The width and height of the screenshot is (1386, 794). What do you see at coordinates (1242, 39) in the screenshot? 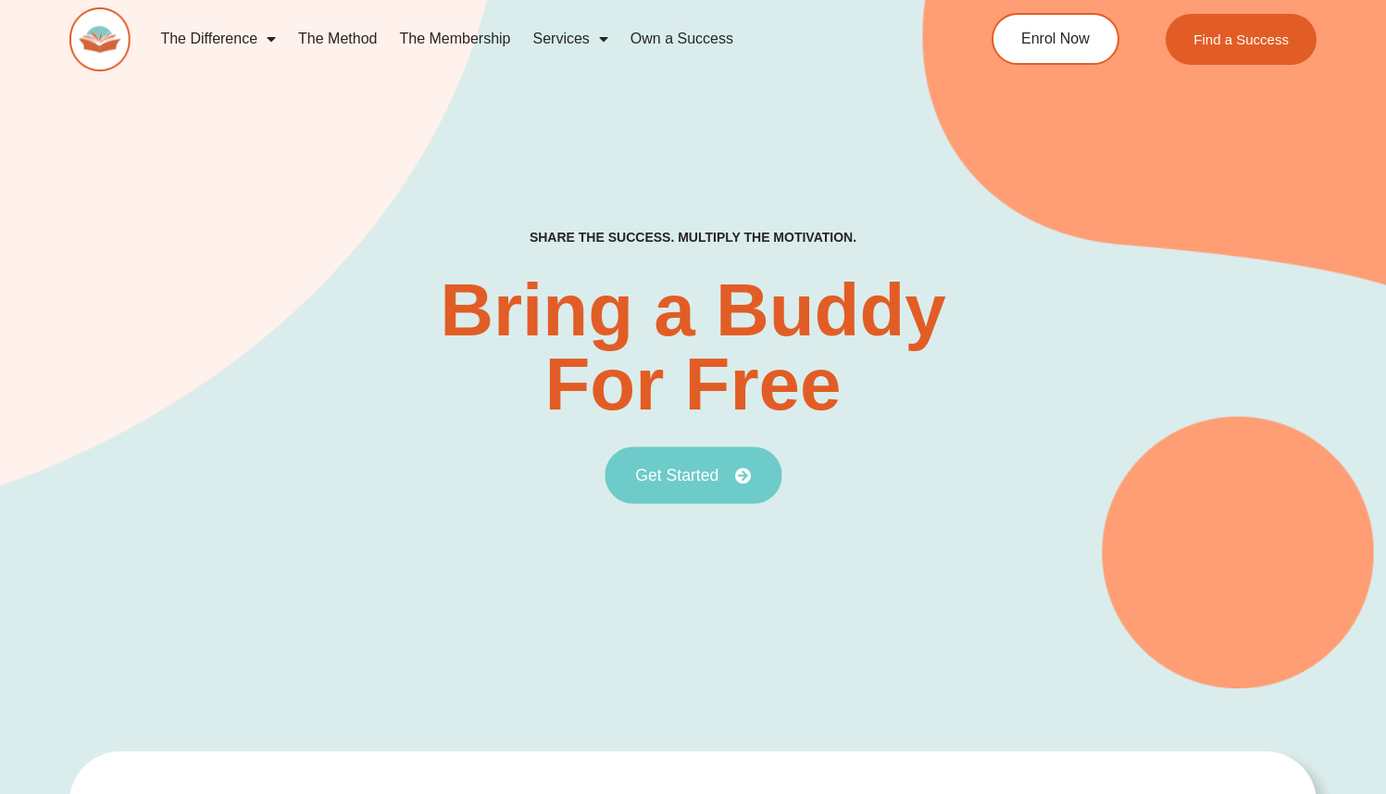
I see `a: Find a Success` at bounding box center [1242, 39].